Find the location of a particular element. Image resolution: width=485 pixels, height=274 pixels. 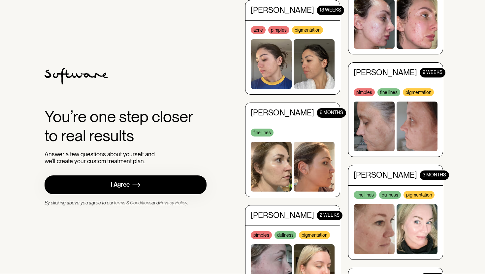

div: You’re one step closer to real results is located at coordinates (125, 126).